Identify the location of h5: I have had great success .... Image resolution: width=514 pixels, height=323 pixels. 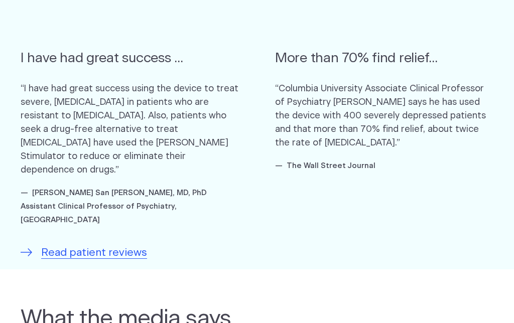
(129, 58).